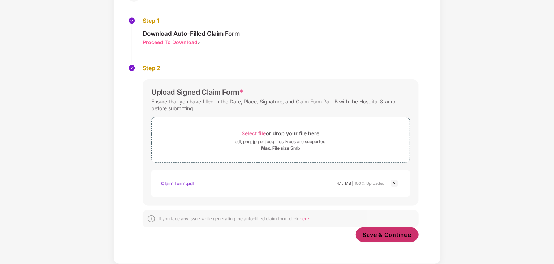  I want to click on div: Step 1, so click(191, 21).